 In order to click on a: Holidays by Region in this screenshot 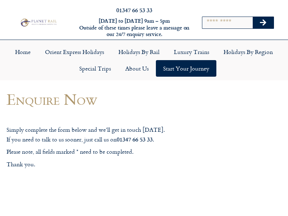, I will do `click(248, 52)`.